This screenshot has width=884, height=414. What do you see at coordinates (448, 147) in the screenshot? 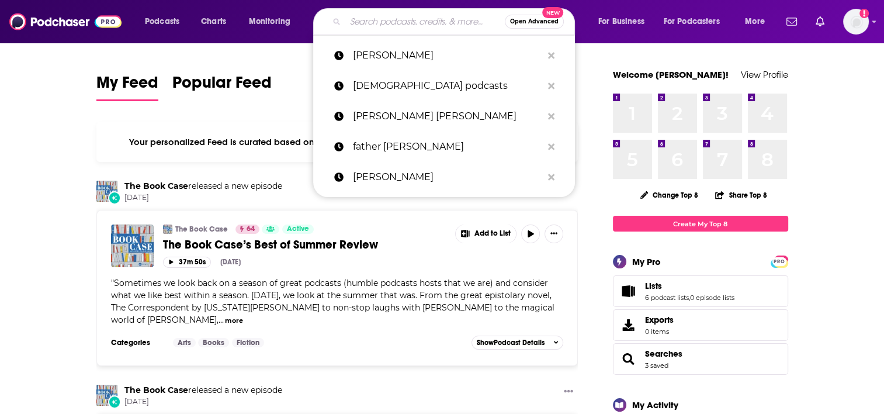
I see `p: father james martin` at bounding box center [448, 147].